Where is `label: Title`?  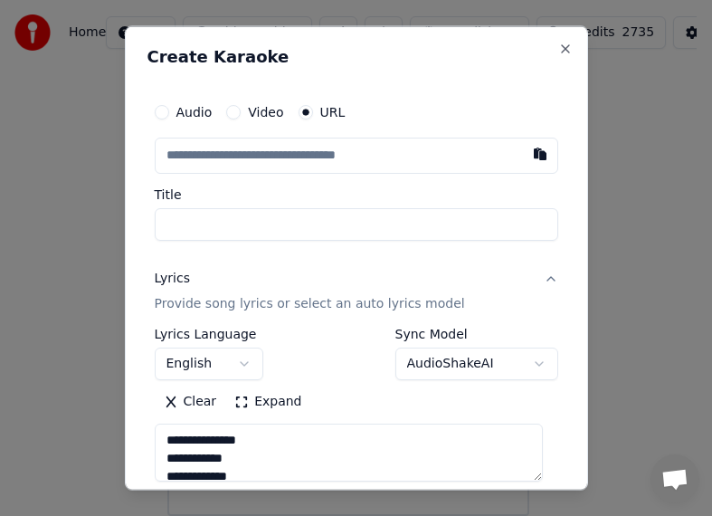 label: Title is located at coordinates (357, 195).